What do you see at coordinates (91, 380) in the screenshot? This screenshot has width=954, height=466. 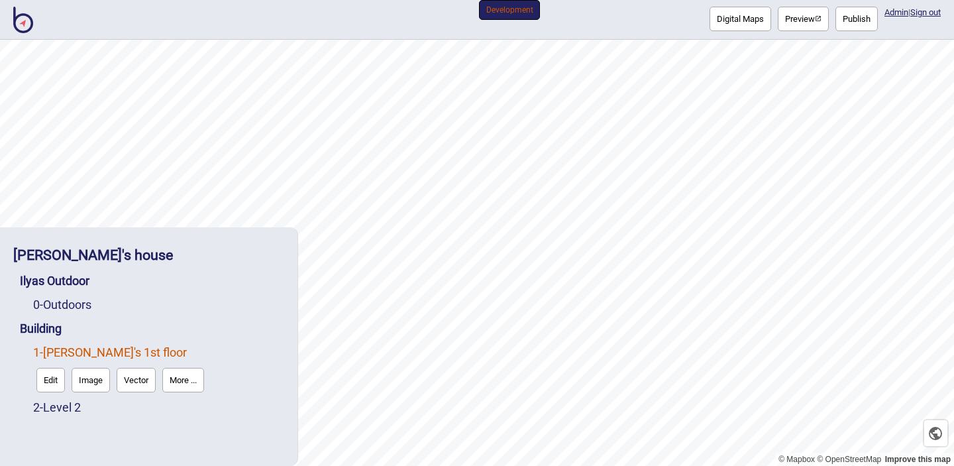 I see `button: Image` at bounding box center [91, 380].